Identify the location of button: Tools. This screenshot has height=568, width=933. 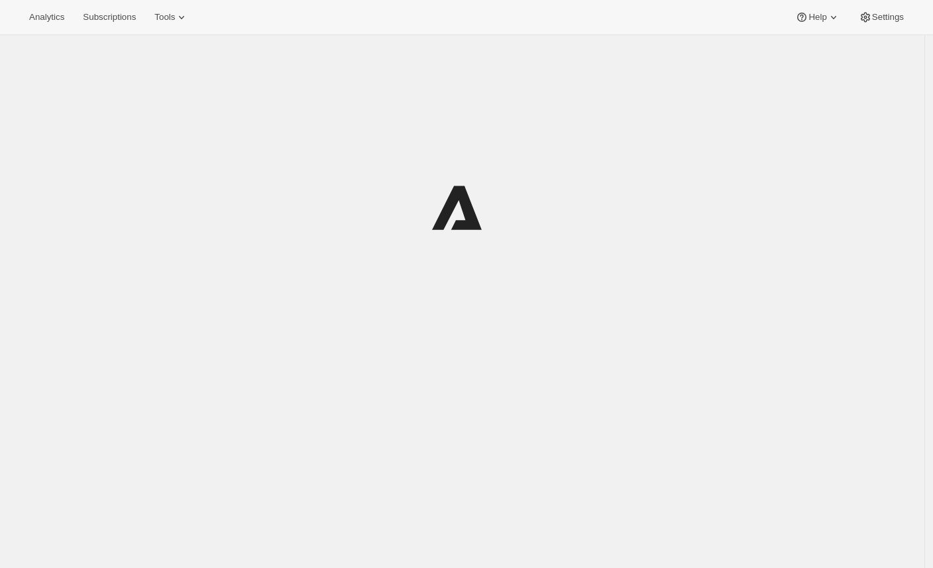
(171, 17).